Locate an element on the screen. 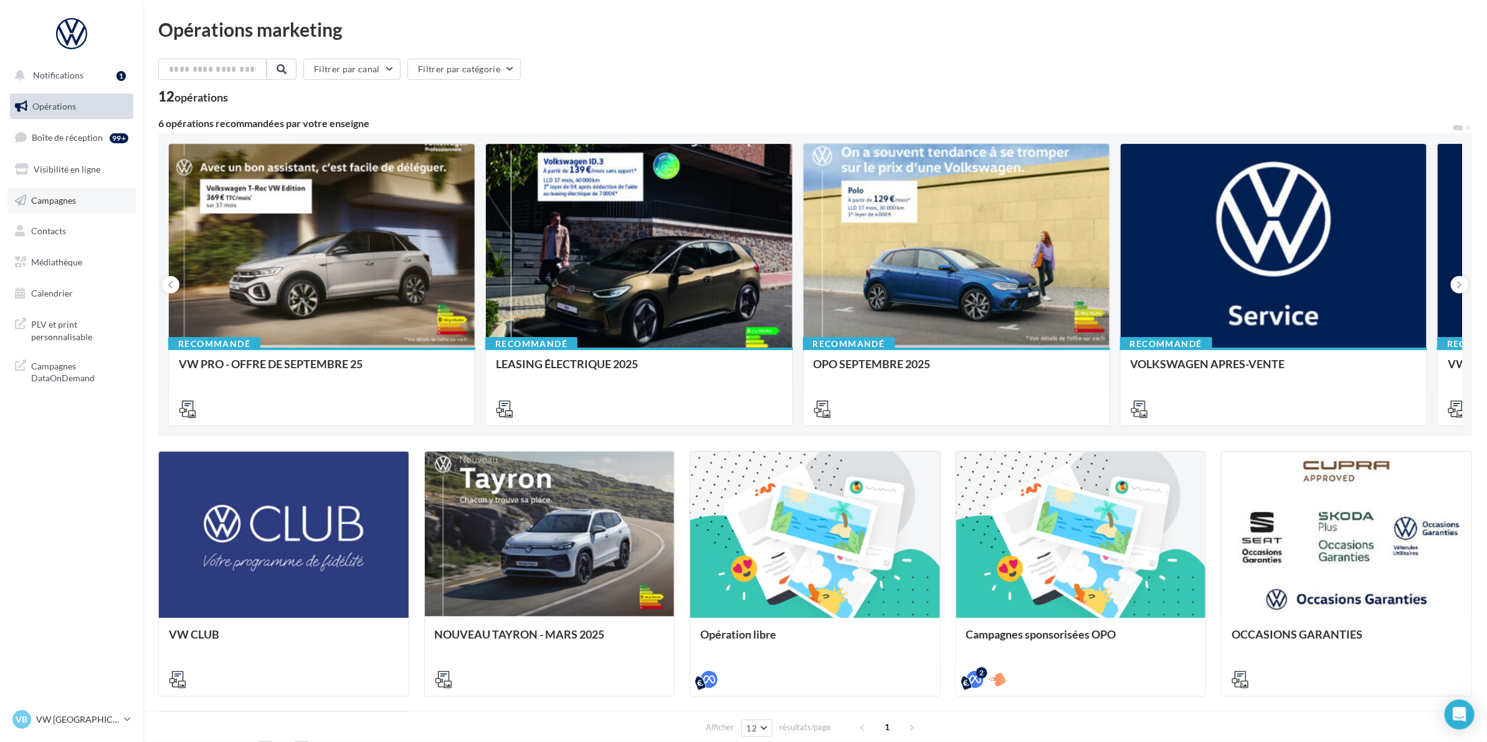 Image resolution: width=1487 pixels, height=742 pixels. div: 99+ is located at coordinates (119, 138).